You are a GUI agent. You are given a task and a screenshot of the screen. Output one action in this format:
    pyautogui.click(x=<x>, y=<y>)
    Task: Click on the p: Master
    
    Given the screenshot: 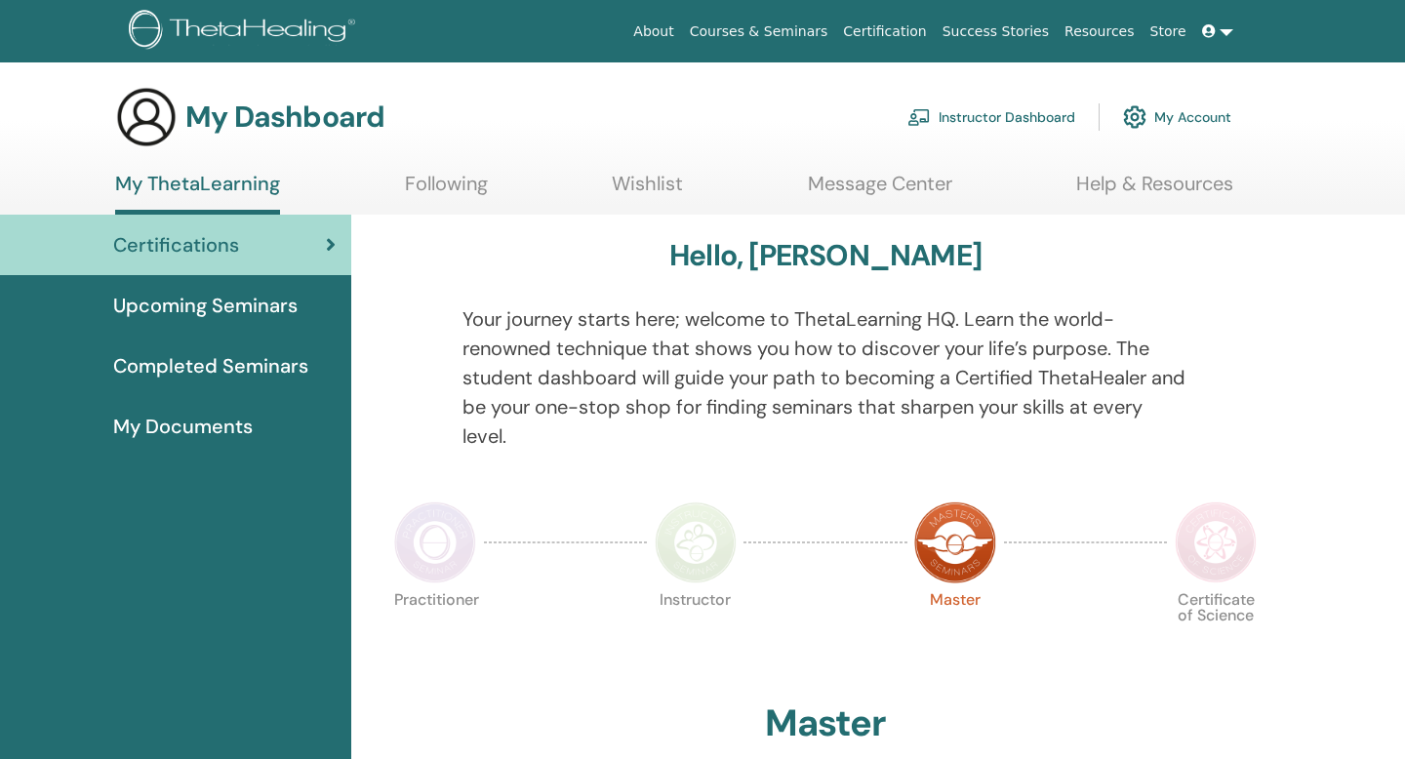 What is the action you would take?
    pyautogui.click(x=955, y=633)
    